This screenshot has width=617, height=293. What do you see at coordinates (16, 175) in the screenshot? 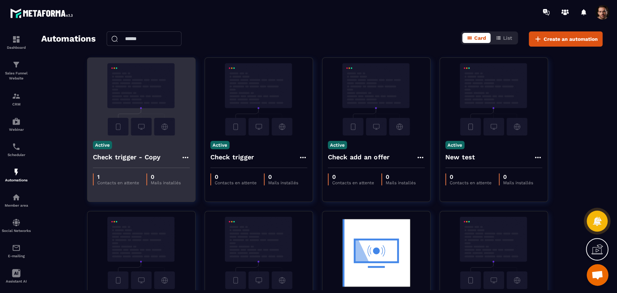
I see `a: automationsautomationsAutomations` at bounding box center [16, 175].